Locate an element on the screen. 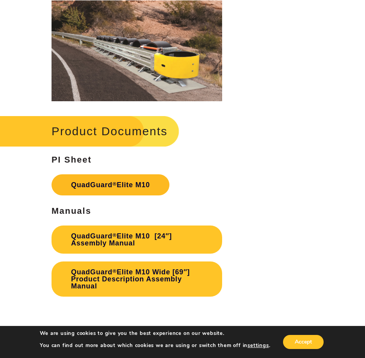  button: Accept is located at coordinates (304, 342).